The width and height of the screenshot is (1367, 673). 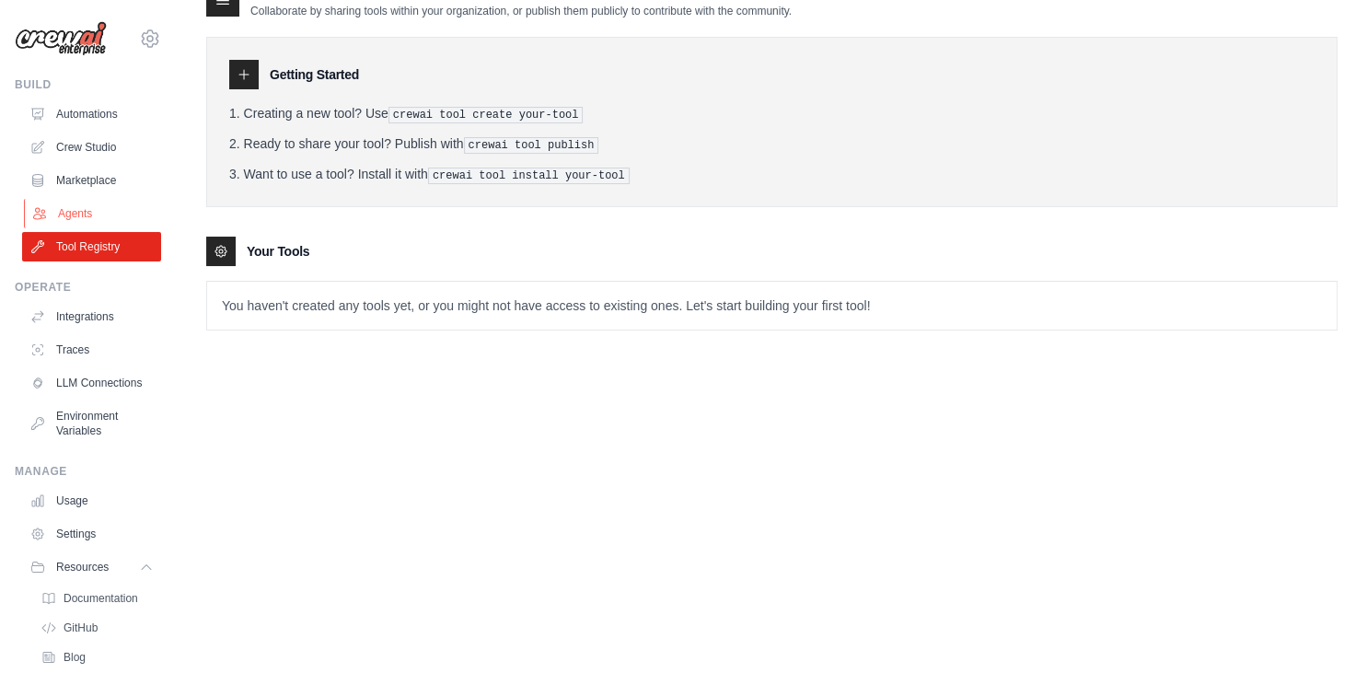 What do you see at coordinates (75, 657) in the screenshot?
I see `span: Blog` at bounding box center [75, 657].